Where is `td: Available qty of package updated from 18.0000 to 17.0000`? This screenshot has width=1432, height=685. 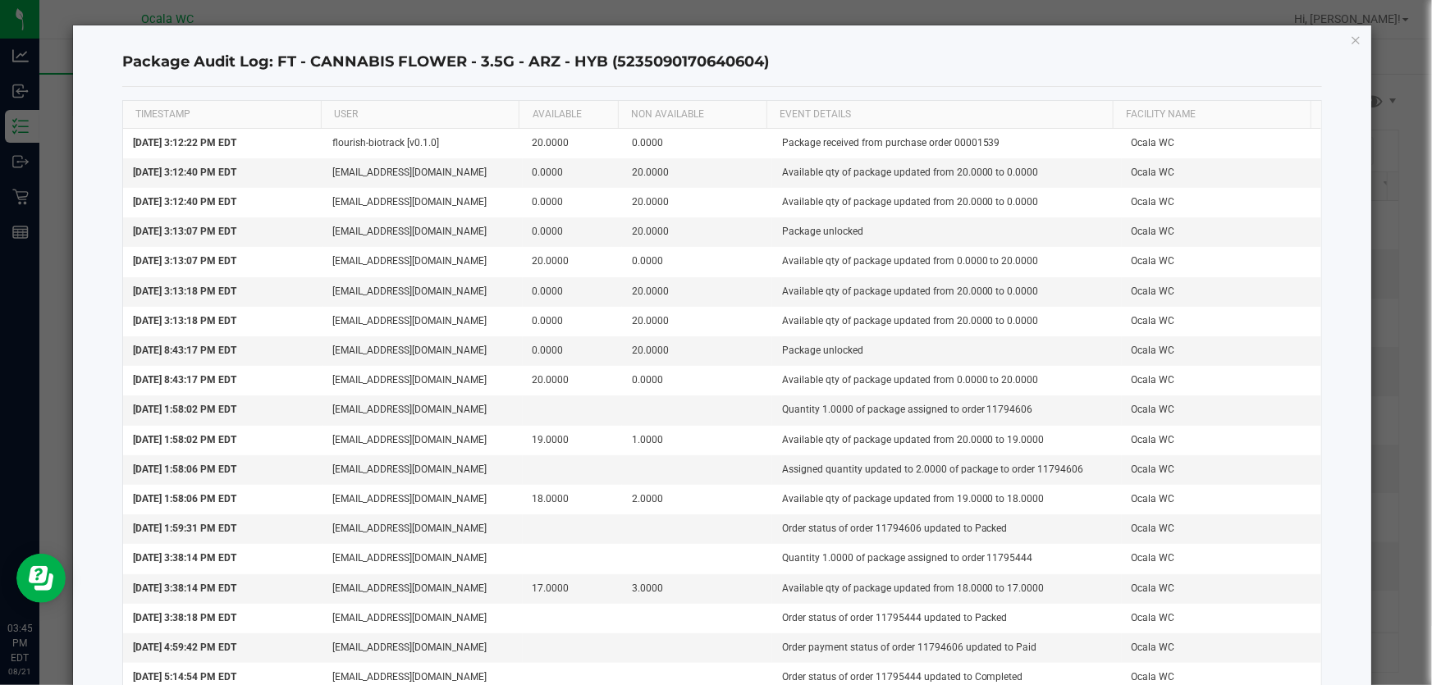
td: Available qty of package updated from 18.0000 to 17.0000 is located at coordinates (947, 589).